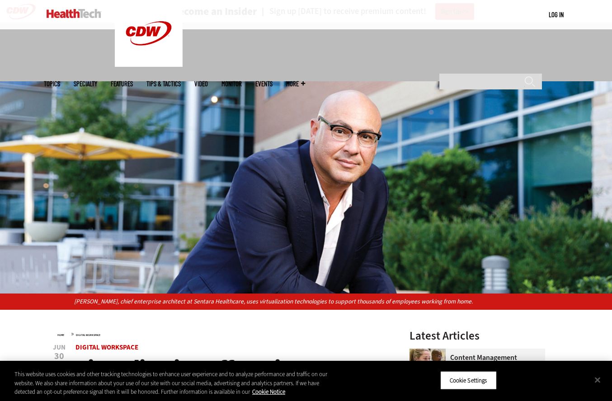 This screenshot has height=401, width=612. I want to click on div: This website uses cookies and other tracking technologies to enhance user experience and to analy..., so click(175, 383).